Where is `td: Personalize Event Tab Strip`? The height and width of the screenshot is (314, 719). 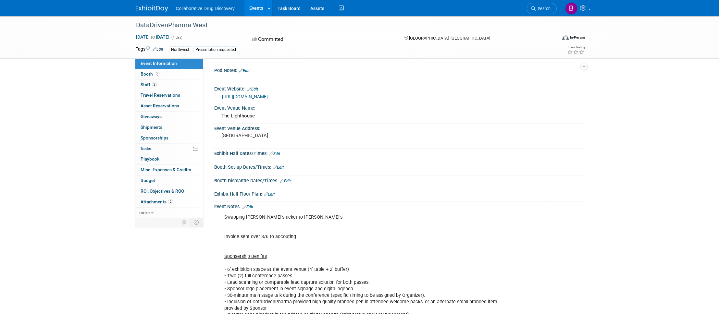 td: Personalize Event Tab Strip is located at coordinates (184, 222).